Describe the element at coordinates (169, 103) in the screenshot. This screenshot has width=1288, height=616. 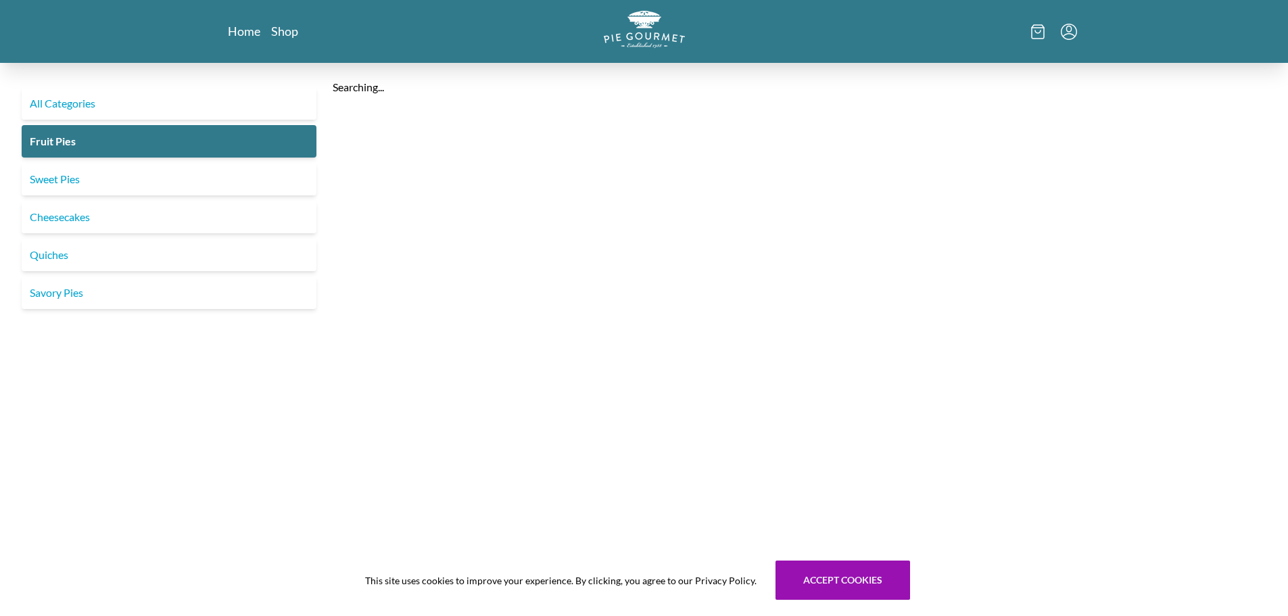
I see `a: All Categories` at that location.